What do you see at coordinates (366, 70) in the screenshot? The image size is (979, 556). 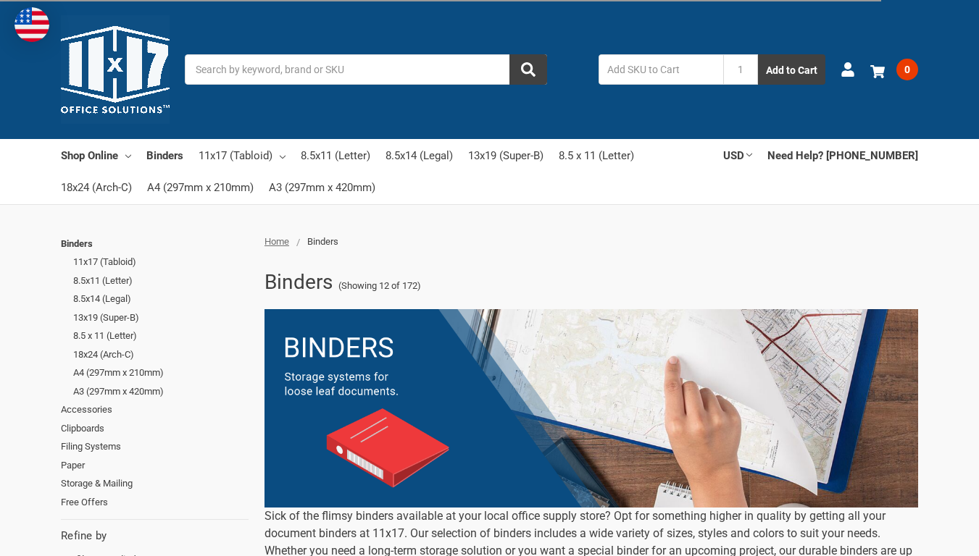 I see `input: Search by keyword, brand or SKU` at bounding box center [366, 70].